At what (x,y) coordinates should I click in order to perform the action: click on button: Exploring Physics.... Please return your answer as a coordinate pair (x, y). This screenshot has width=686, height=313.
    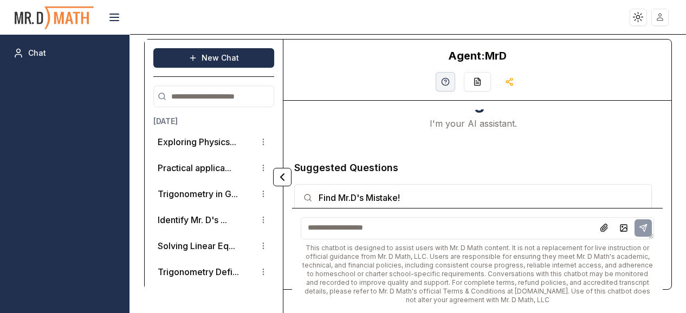
    Looking at the image, I should click on (197, 142).